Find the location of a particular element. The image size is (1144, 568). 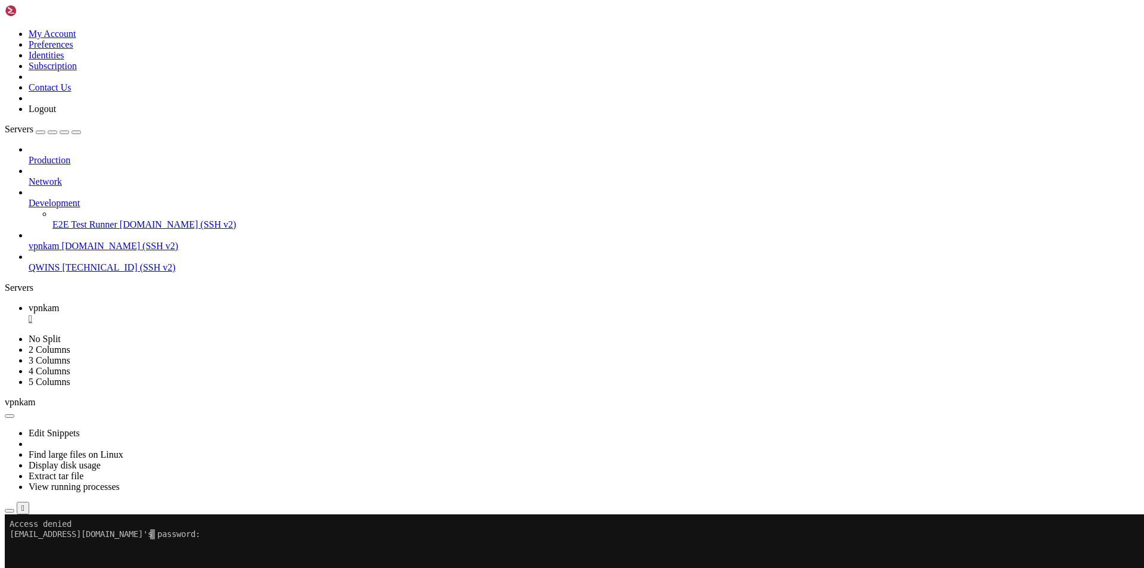

x-row: Access denied is located at coordinates (497, 10).